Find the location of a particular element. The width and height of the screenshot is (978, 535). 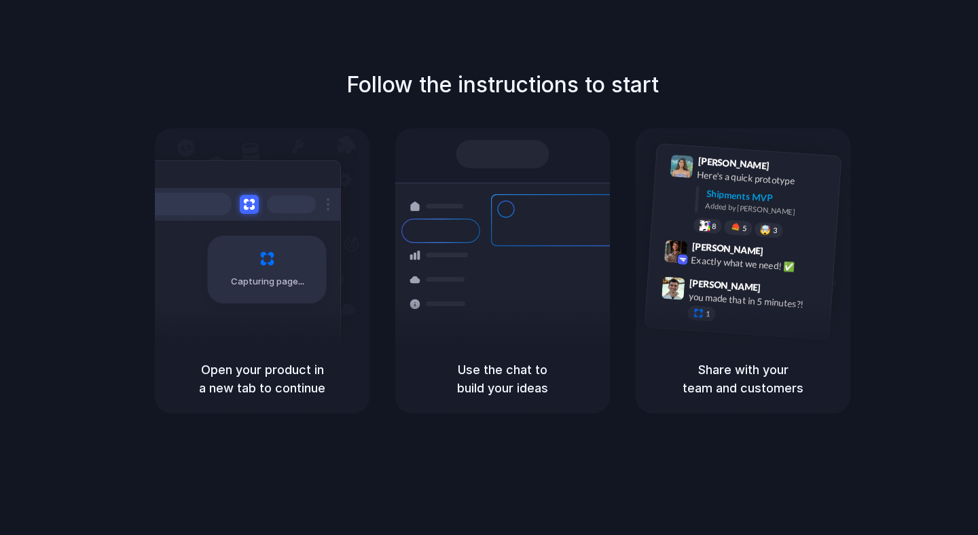

span: 9:42 AM is located at coordinates (781, 253).